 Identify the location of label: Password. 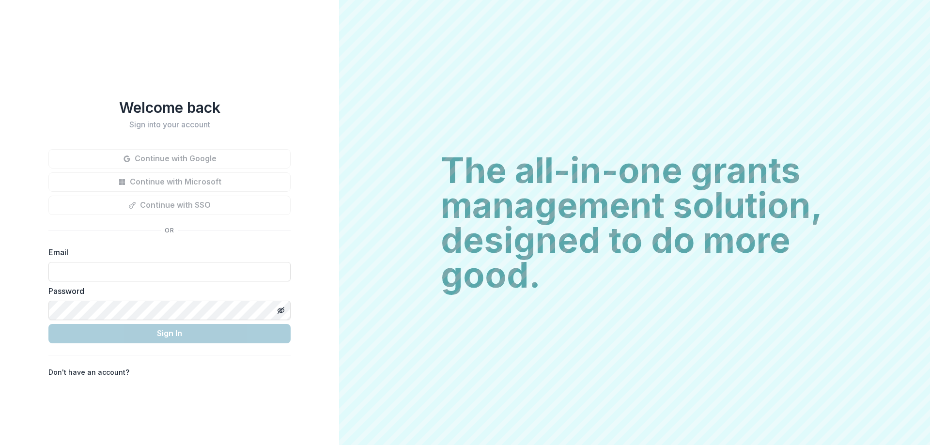
(167, 291).